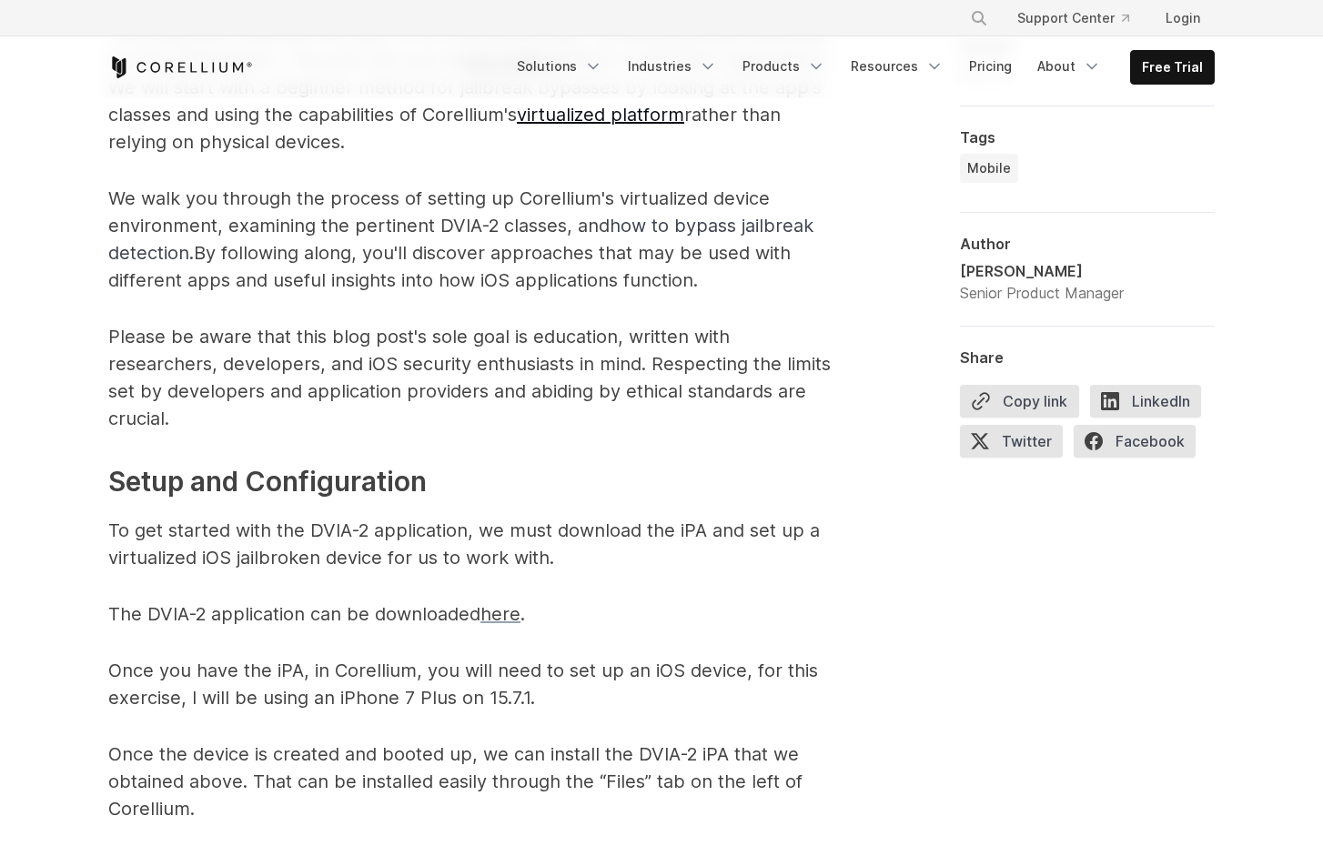 Image resolution: width=1323 pixels, height=846 pixels. I want to click on p: Once the device is created and booted up, we can install the DVIA-2 iPA that we obtained above. T..., so click(472, 782).